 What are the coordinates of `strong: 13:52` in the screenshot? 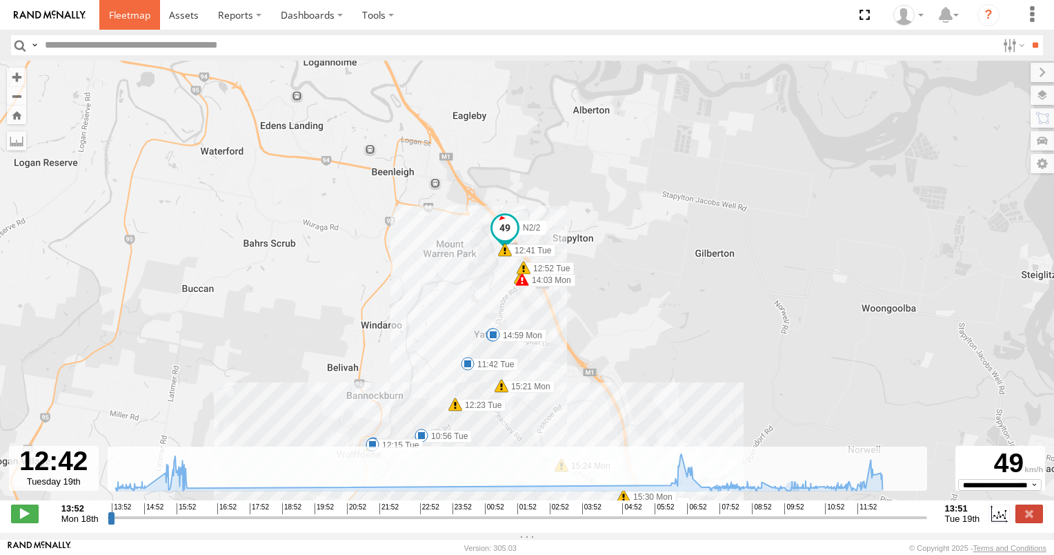 It's located at (80, 508).